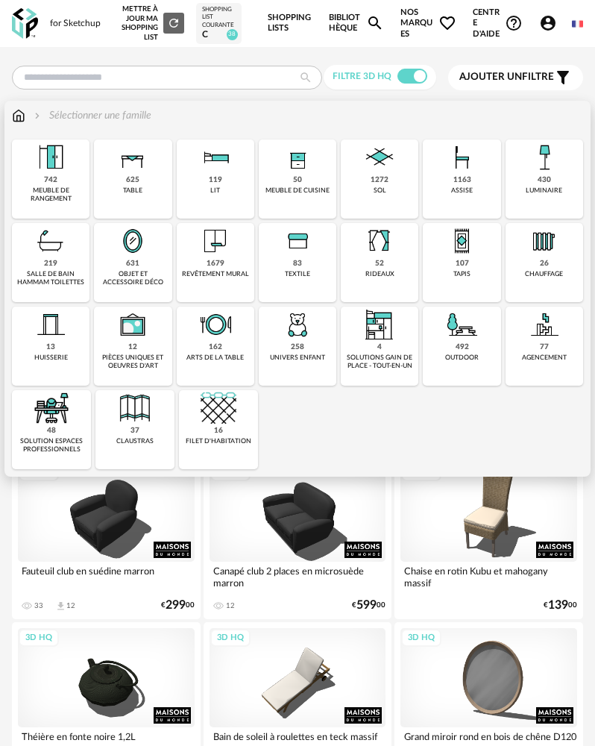 The width and height of the screenshot is (595, 746). What do you see at coordinates (175, 605) in the screenshot?
I see `span: 299` at bounding box center [175, 605].